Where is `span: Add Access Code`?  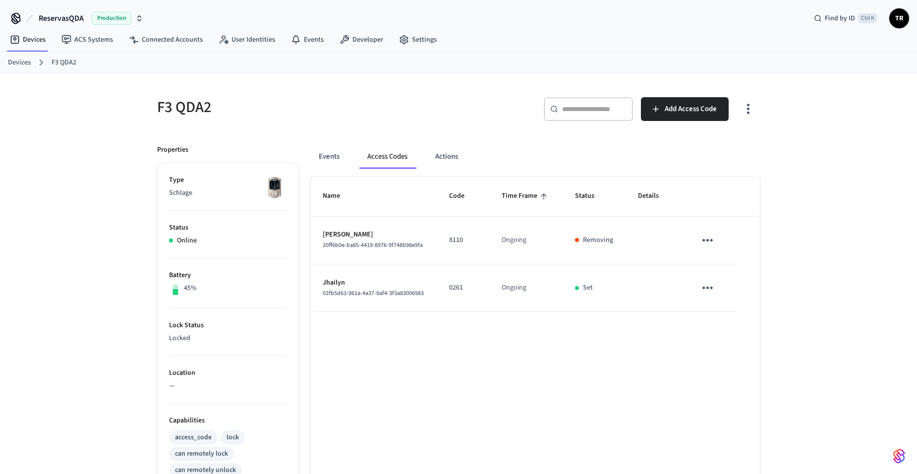 span: Add Access Code is located at coordinates (690, 109).